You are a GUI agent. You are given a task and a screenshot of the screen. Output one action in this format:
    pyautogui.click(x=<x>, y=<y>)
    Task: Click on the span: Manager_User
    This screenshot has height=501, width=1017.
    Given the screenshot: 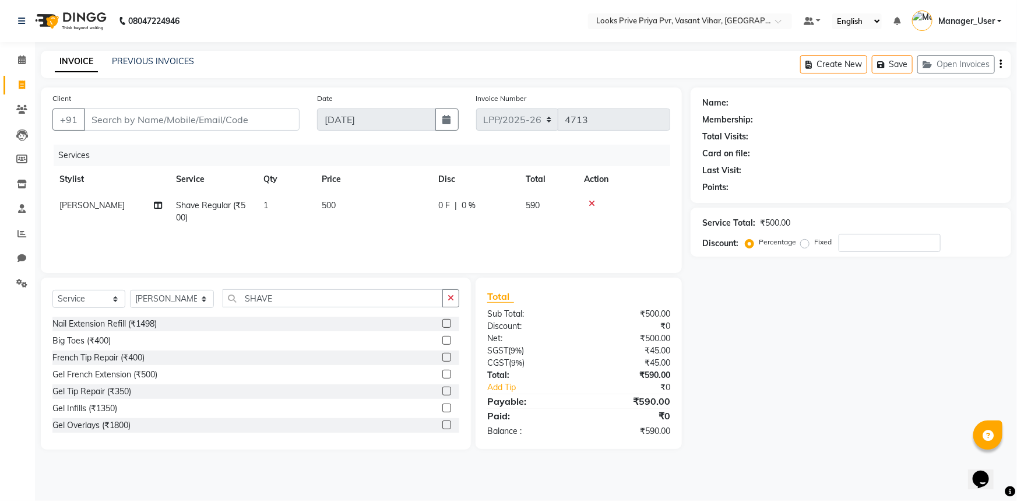 What is the action you would take?
    pyautogui.click(x=966, y=21)
    